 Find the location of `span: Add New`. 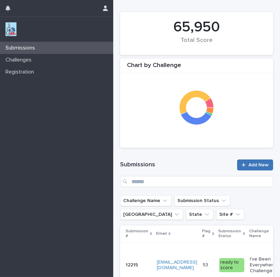

span: Add New is located at coordinates (258, 165).